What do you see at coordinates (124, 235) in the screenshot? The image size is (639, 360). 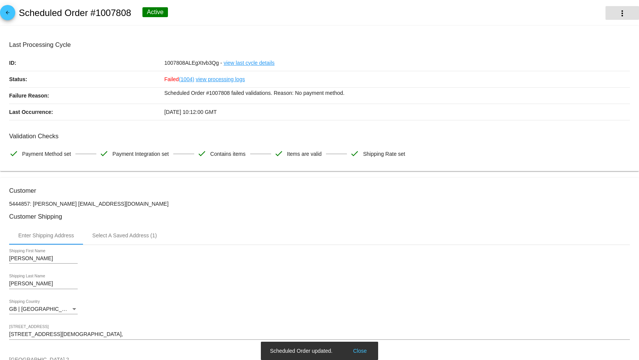 I see `div: Select A Saved Address (1)` at bounding box center [124, 235].